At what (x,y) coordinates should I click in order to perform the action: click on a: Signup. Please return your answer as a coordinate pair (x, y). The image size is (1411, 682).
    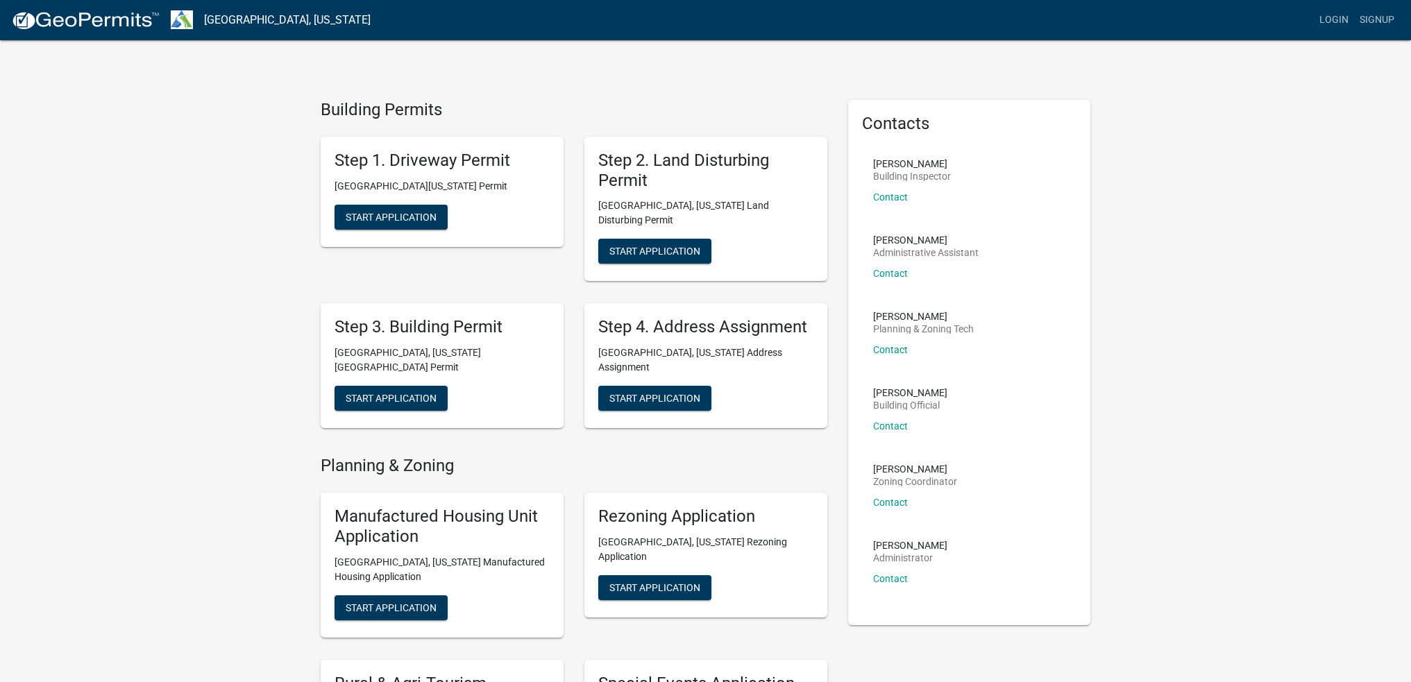
    Looking at the image, I should click on (1377, 20).